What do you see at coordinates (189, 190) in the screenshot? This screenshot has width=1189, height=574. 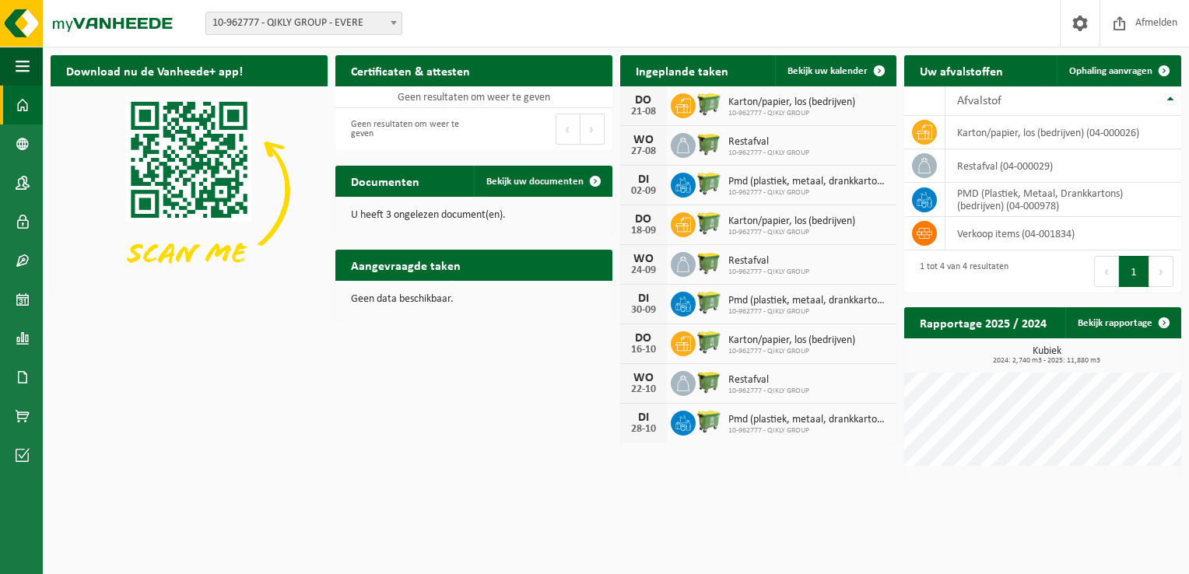 I see `img: Download de VHEPlus App` at bounding box center [189, 190].